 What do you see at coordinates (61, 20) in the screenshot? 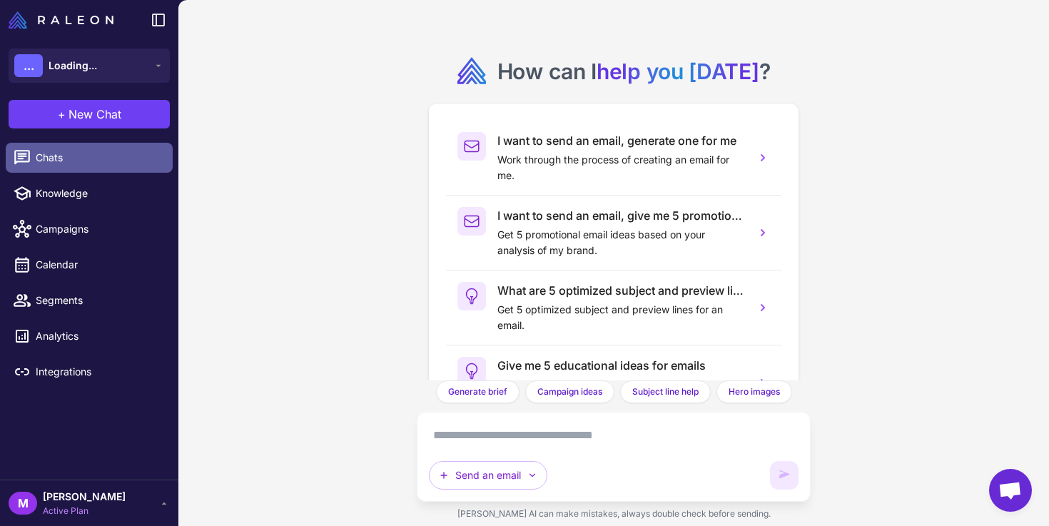
I see `img: Raleon Logo` at bounding box center [61, 20].